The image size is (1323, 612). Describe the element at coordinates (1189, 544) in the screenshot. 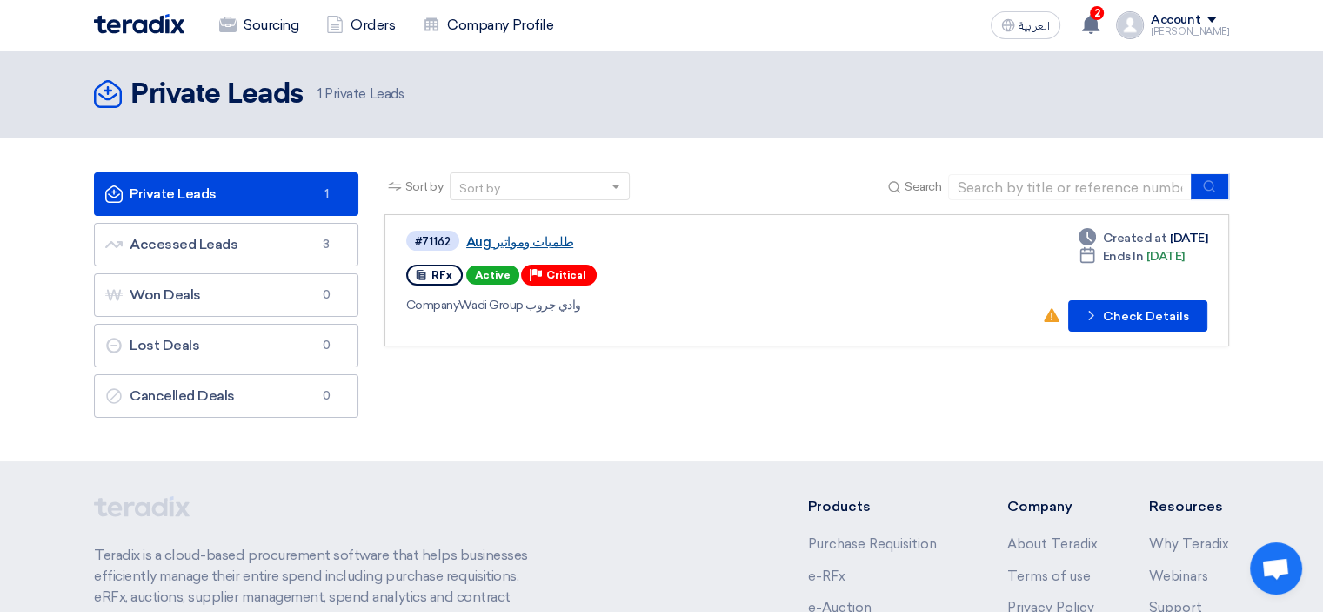

I see `a: Why Teradix` at that location.